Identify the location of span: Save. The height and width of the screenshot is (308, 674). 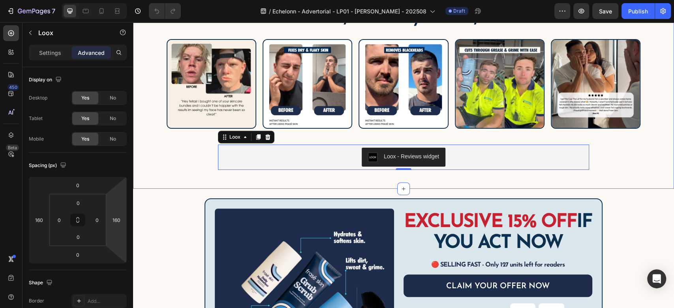
(605, 11).